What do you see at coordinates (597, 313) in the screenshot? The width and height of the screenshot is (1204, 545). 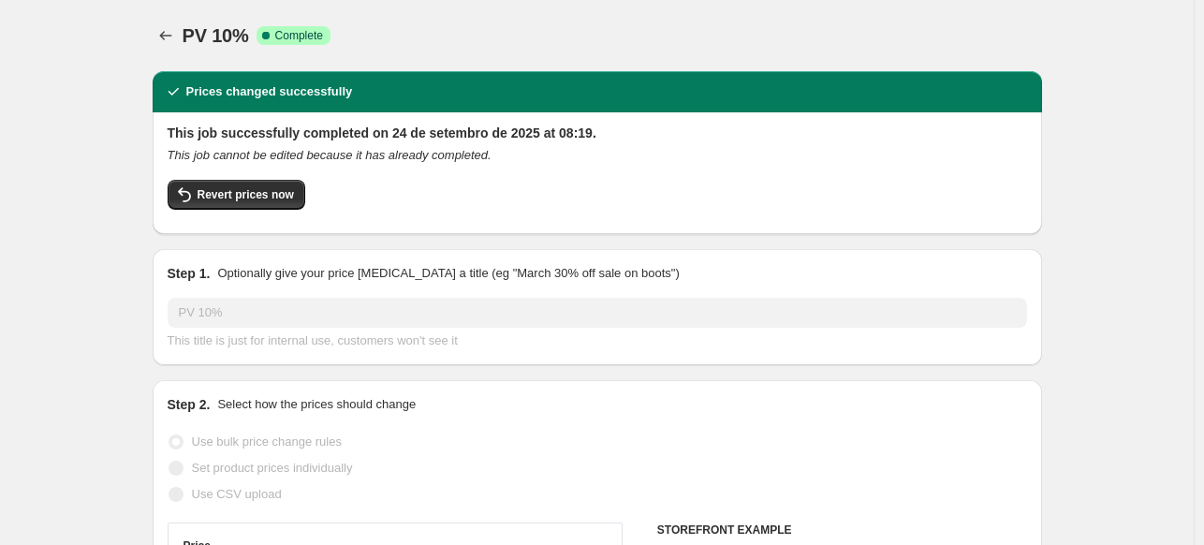 I see `input: 30% off holiday sale` at bounding box center [597, 313].